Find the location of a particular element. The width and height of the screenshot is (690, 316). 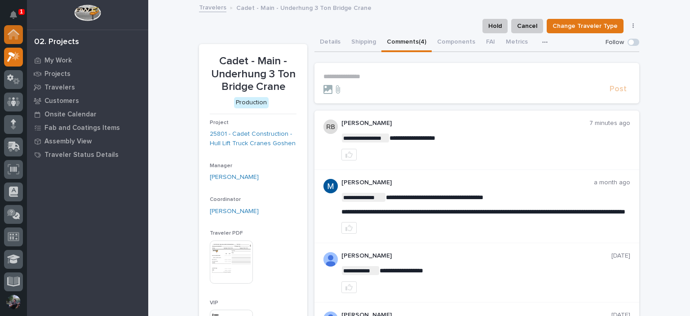

span: Cancel is located at coordinates (527, 26).